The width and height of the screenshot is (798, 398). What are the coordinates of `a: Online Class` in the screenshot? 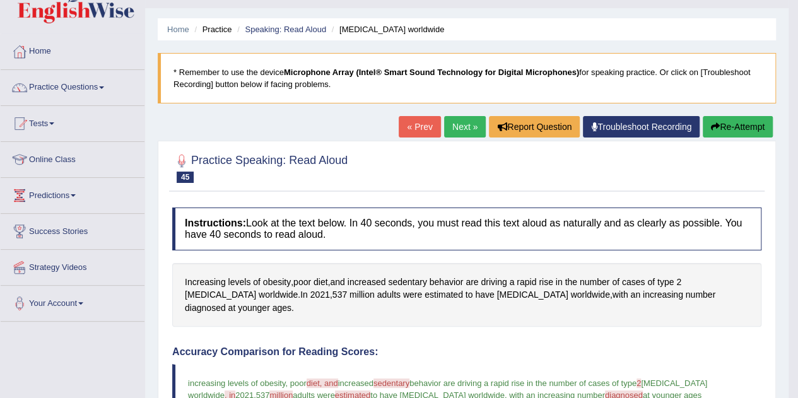 It's located at (73, 158).